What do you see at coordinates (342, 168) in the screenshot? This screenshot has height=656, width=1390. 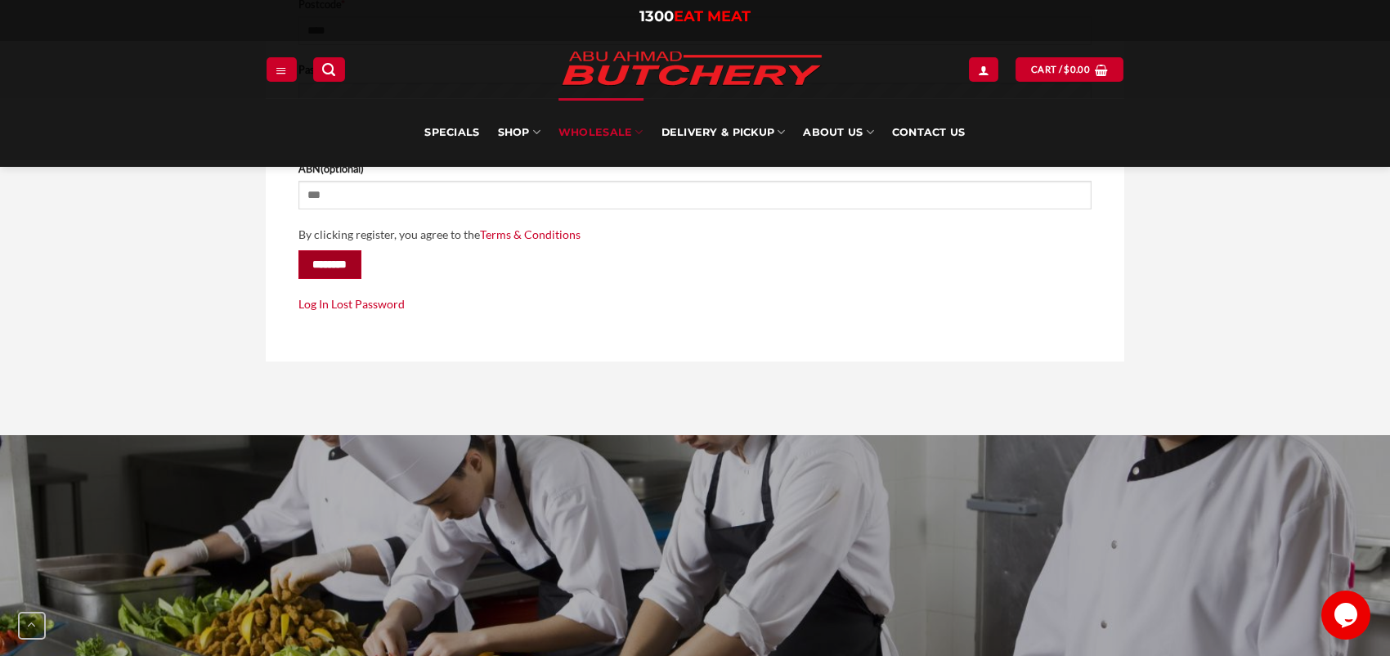 I see `span: (optional)` at bounding box center [342, 168].